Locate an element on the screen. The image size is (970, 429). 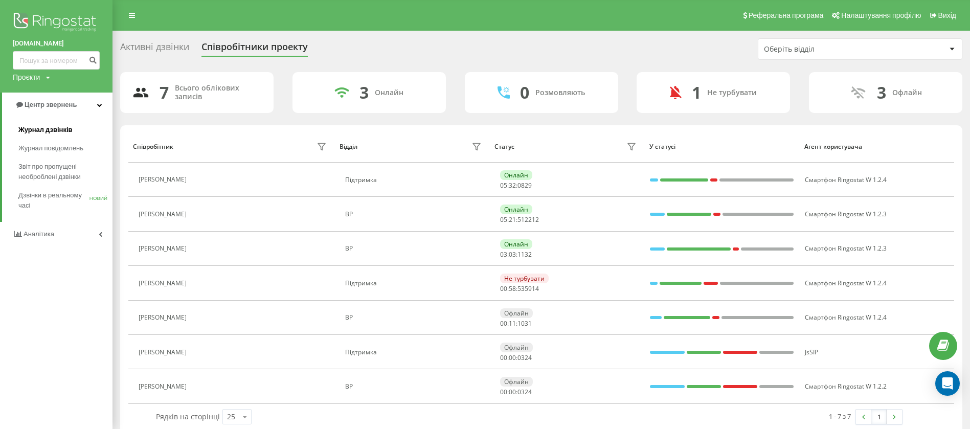
div: Відкрити Intercom Messenger is located at coordinates (948, 384).